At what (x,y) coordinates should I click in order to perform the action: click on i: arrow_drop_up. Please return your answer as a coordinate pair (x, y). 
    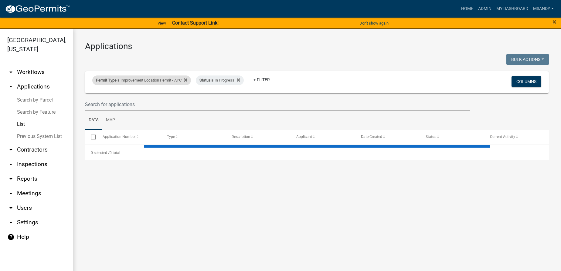
    Looking at the image, I should click on (11, 87).